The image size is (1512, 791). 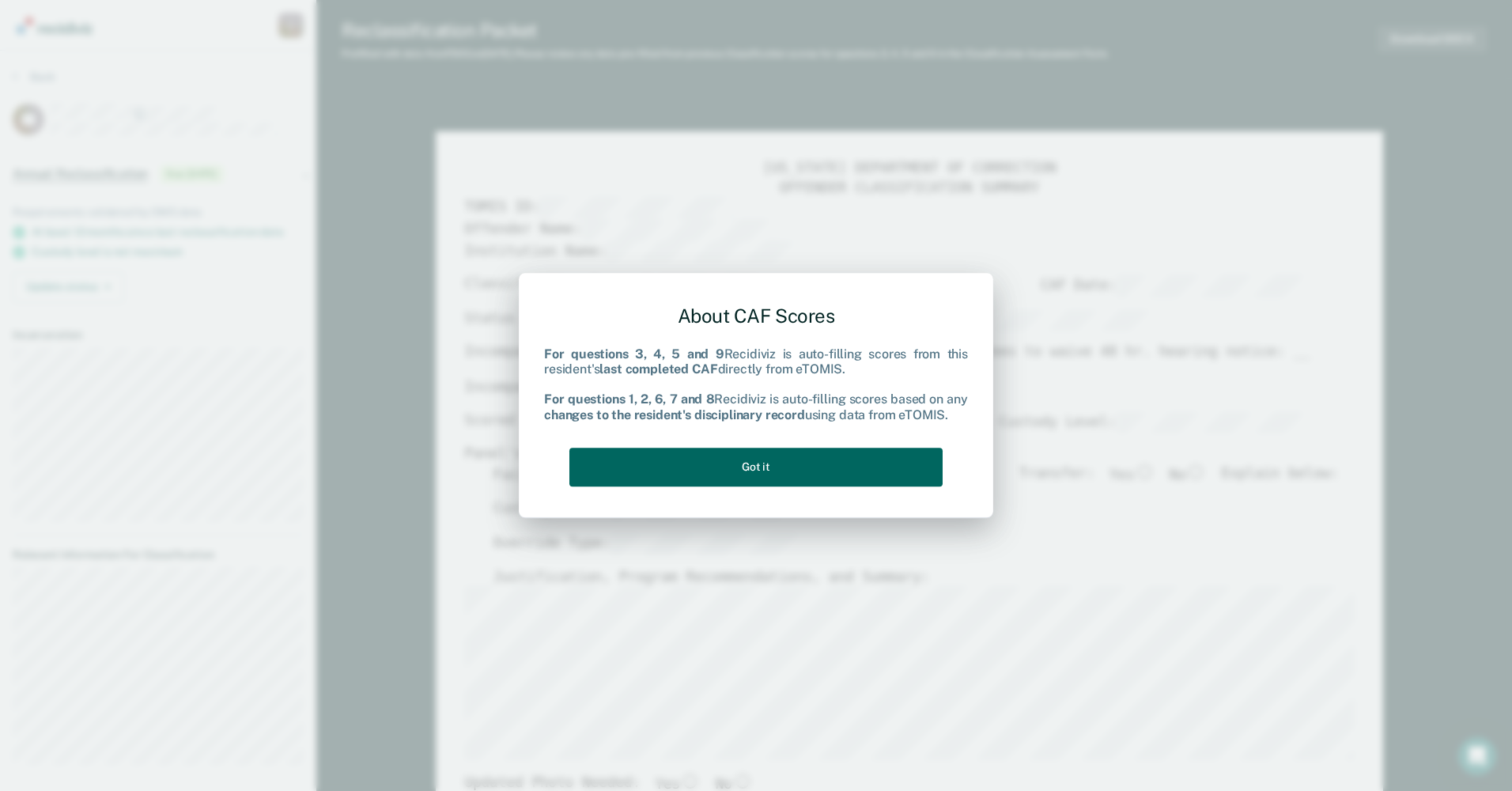 I want to click on div: About CAF Scores, so click(x=756, y=316).